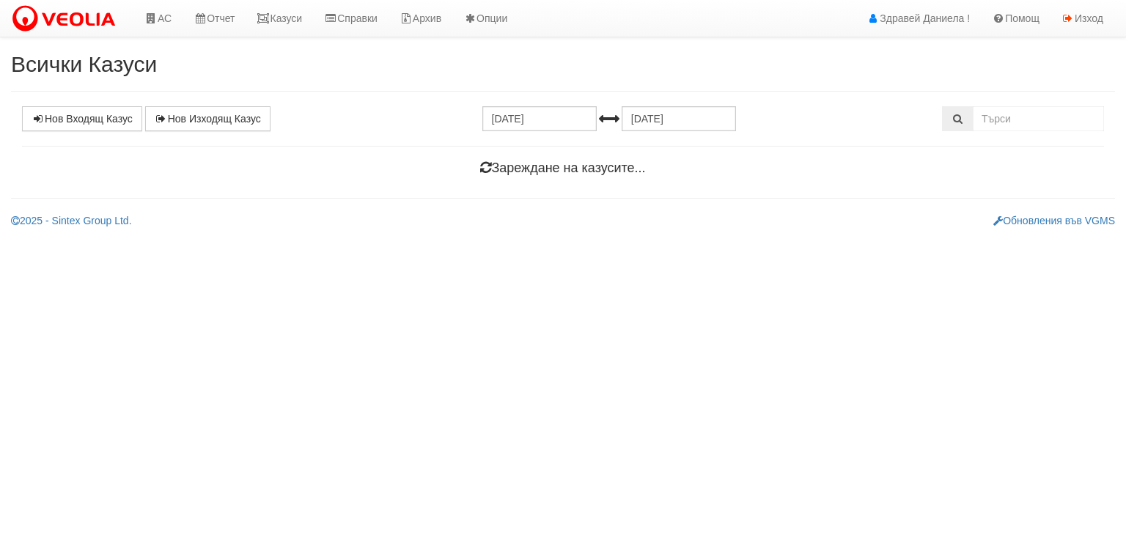 The image size is (1126, 535). I want to click on a: Нов Входящ Казус, so click(82, 119).